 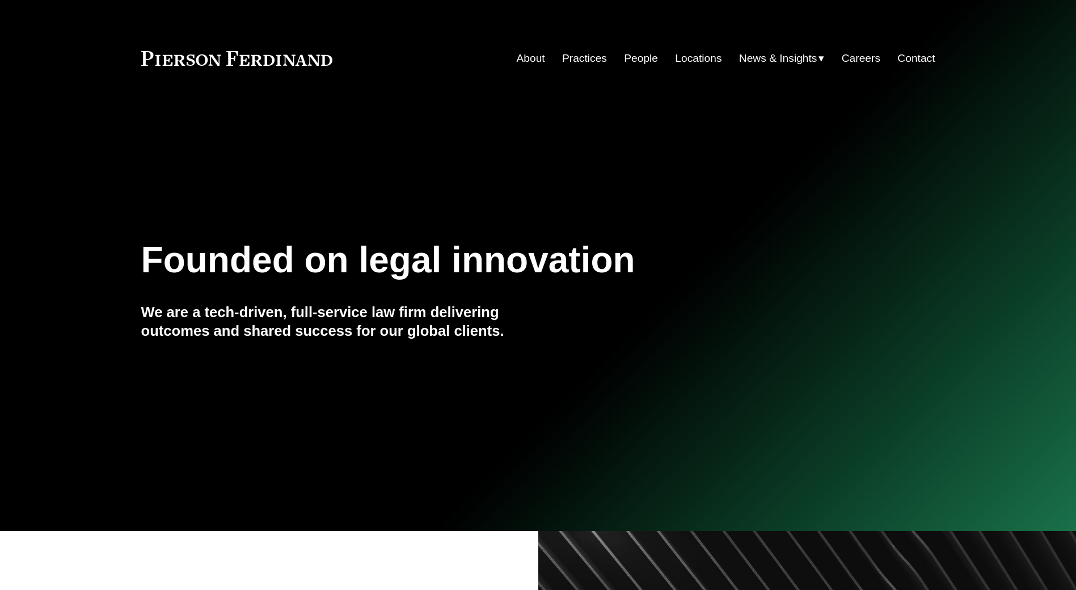 What do you see at coordinates (641, 58) in the screenshot?
I see `a: People` at bounding box center [641, 58].